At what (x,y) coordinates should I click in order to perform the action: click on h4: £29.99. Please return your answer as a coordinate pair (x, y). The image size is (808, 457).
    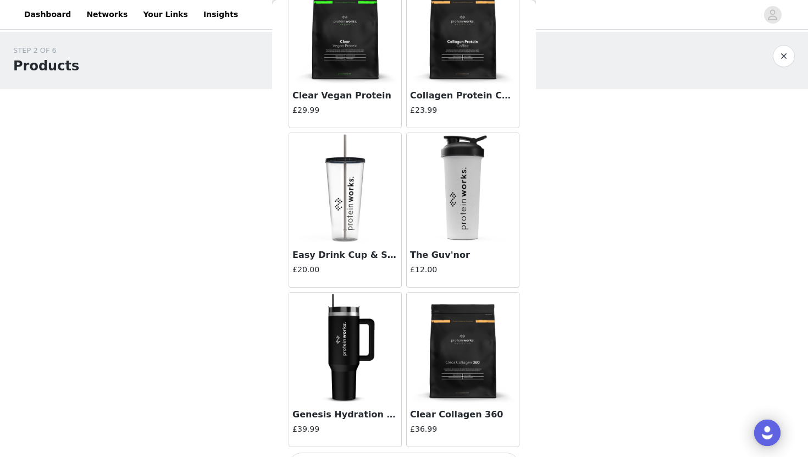
    Looking at the image, I should click on (345, 110).